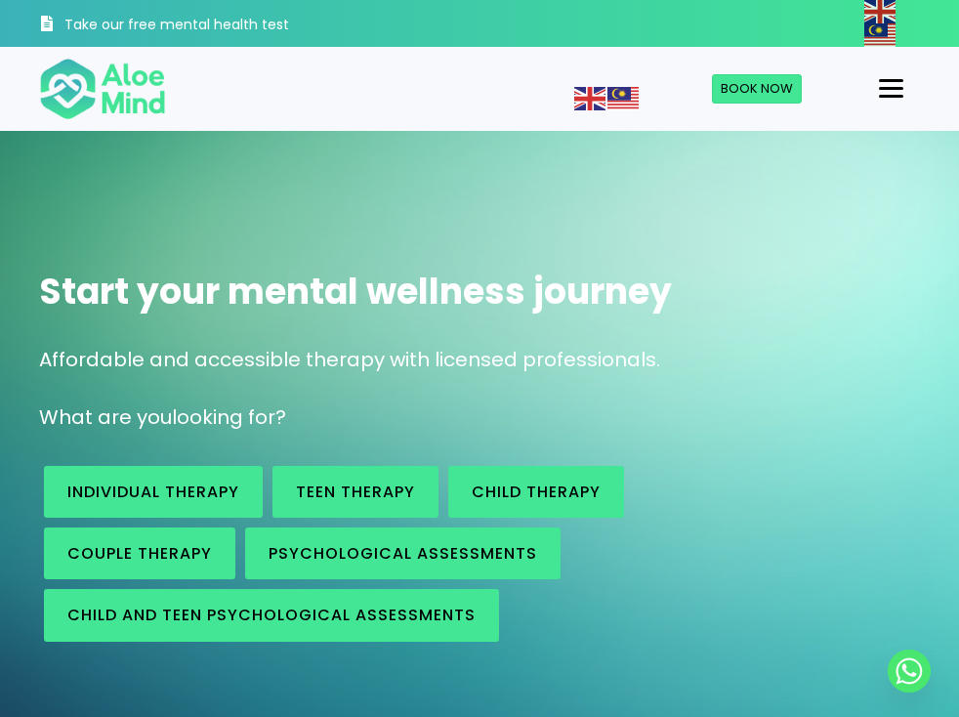 Image resolution: width=959 pixels, height=717 pixels. What do you see at coordinates (153, 491) in the screenshot?
I see `span: Individual therapy` at bounding box center [153, 491].